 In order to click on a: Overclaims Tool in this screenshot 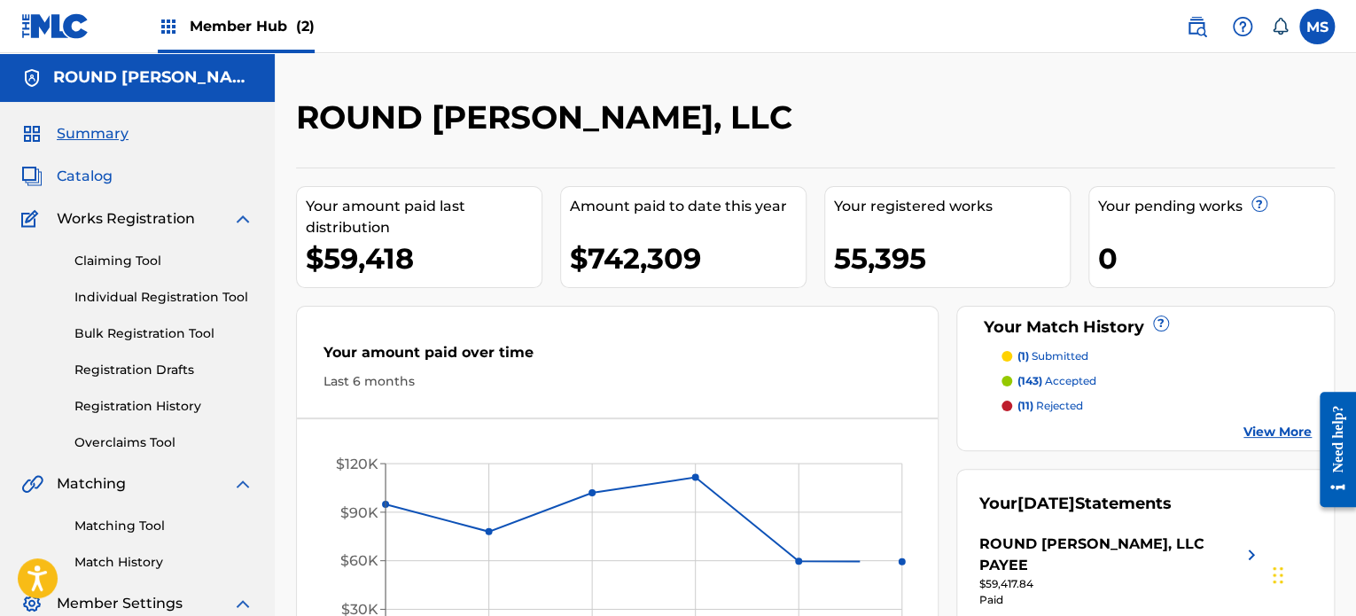, I will do `click(164, 442)`.